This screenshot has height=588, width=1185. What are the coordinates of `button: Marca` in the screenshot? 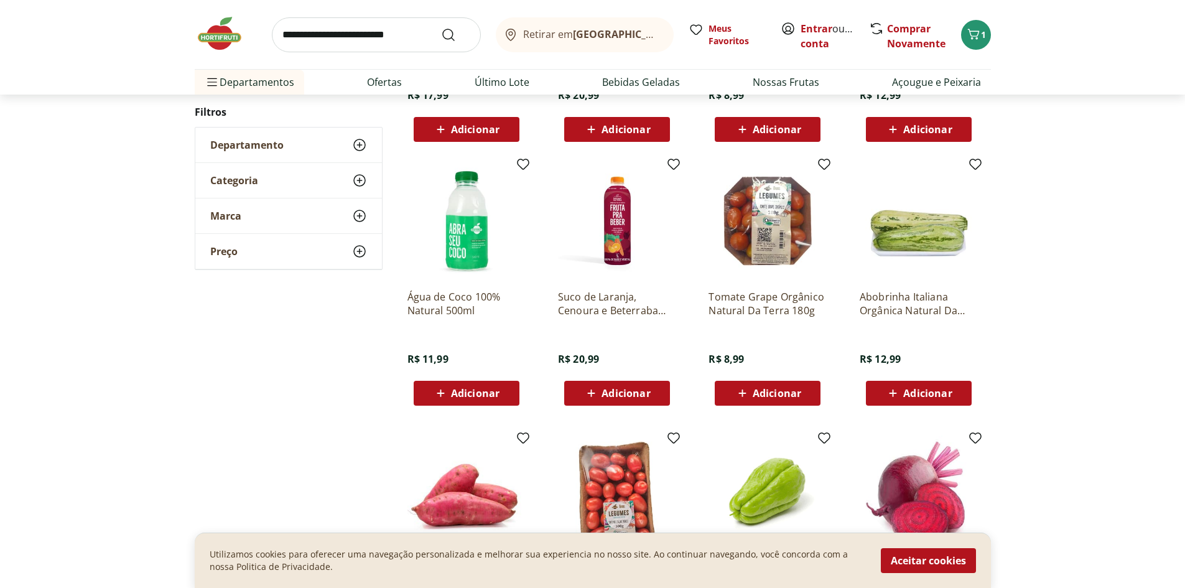 It's located at (289, 216).